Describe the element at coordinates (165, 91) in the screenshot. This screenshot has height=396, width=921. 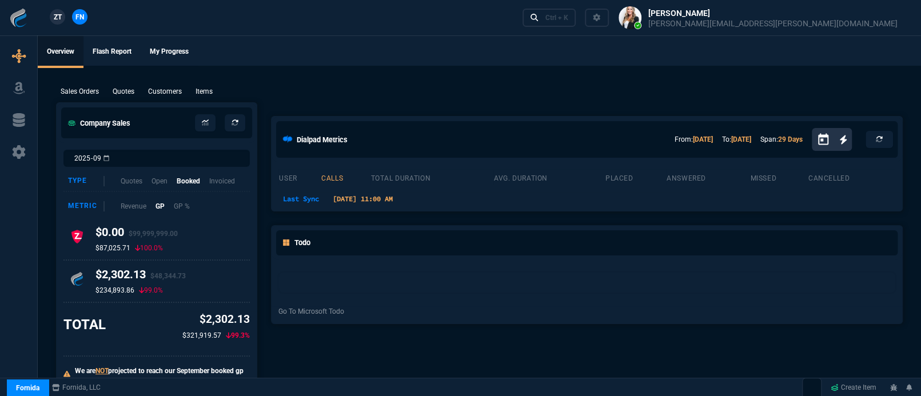
I see `p: Customers` at that location.